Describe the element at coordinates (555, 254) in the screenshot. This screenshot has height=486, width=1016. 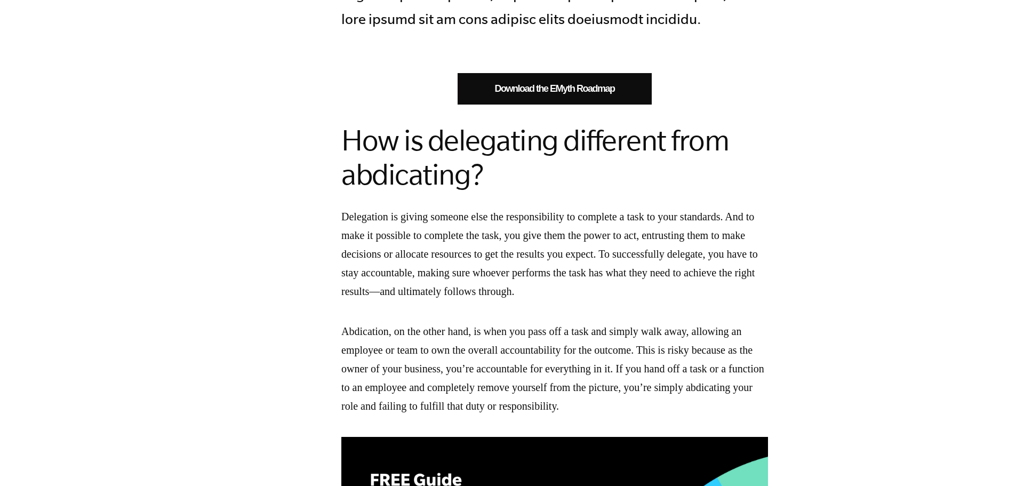
I see `p: Delegation is giving someone else the responsibility to complete a task to your standards. And to...` at that location.